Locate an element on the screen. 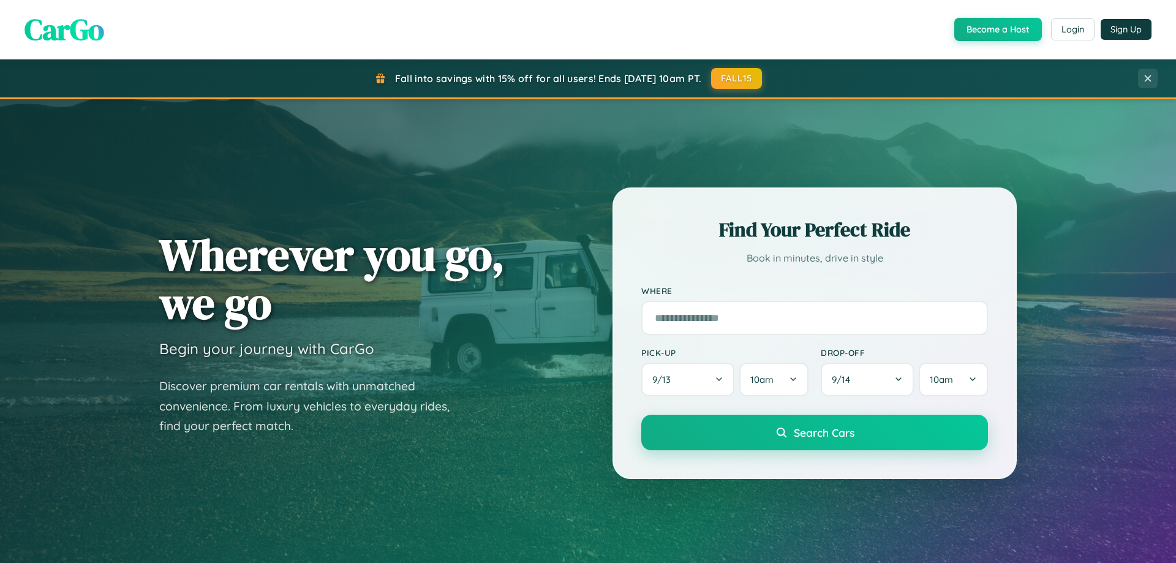 The height and width of the screenshot is (563, 1176). span: 9 / 13 is located at coordinates (665, 379).